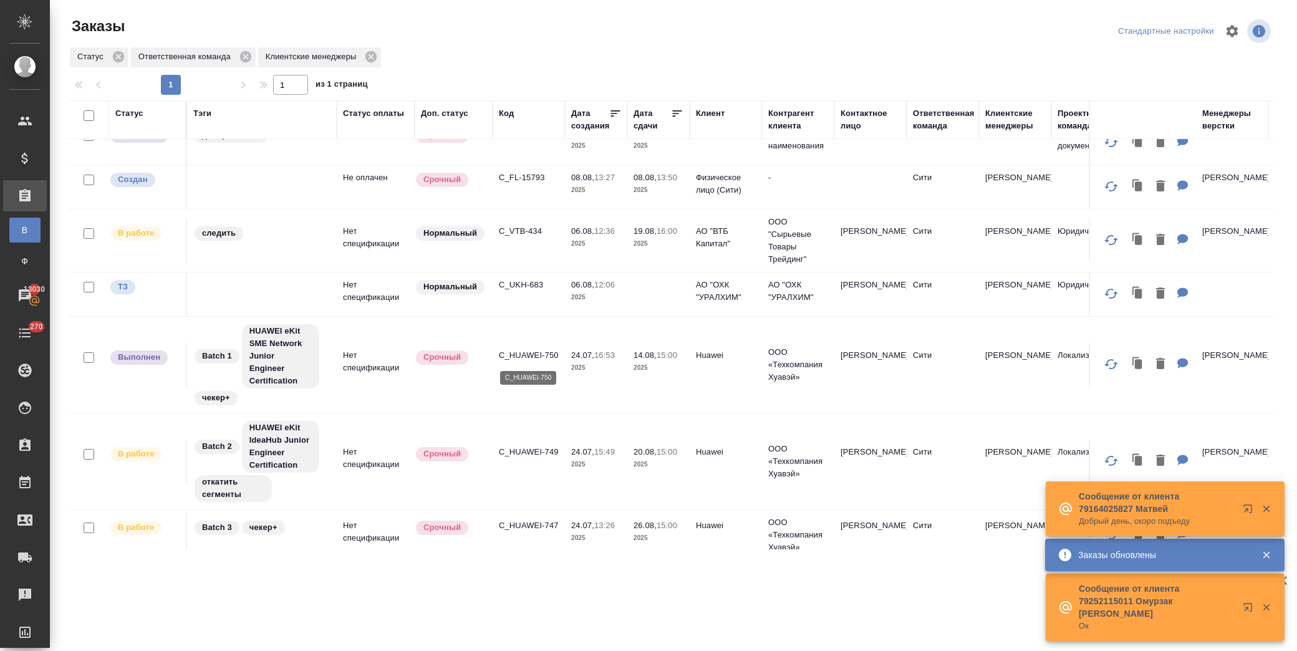 The image size is (1297, 651). Describe the element at coordinates (604, 231) in the screenshot. I see `p: 12:36` at that location.